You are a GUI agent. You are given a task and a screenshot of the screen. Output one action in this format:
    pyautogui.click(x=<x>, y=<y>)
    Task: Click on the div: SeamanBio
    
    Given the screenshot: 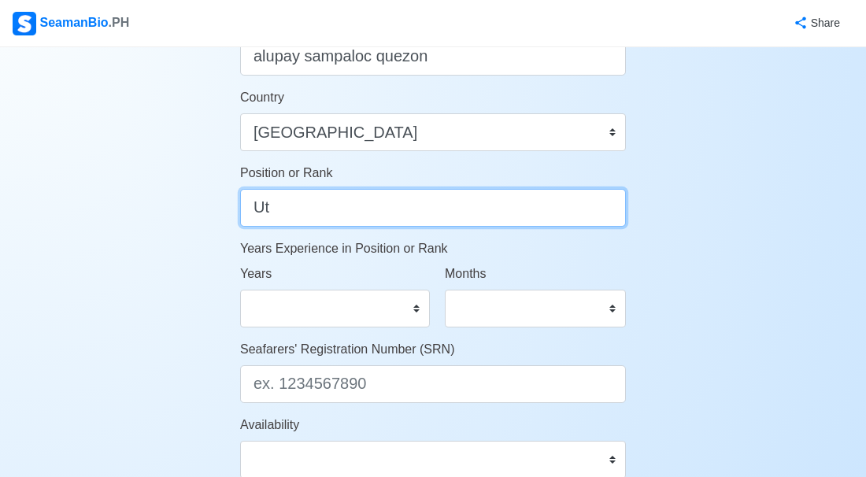 What is the action you would take?
    pyautogui.click(x=71, y=24)
    